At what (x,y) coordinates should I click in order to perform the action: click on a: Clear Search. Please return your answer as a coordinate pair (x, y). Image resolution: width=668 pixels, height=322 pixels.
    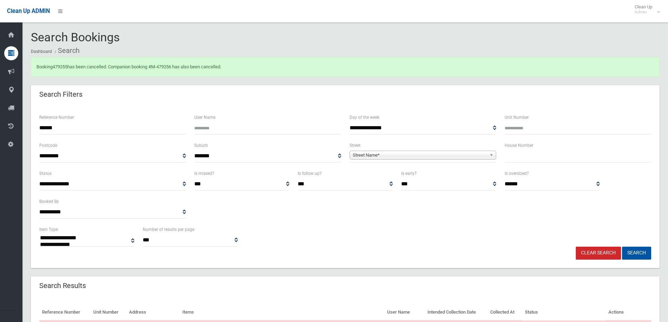
    Looking at the image, I should click on (598, 253).